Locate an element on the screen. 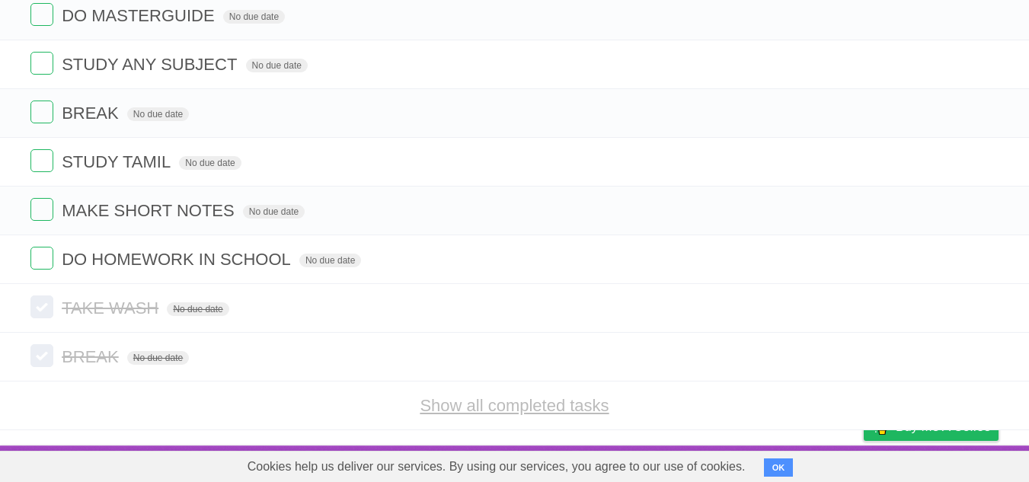  span: DO MASTERGUIDE is located at coordinates (139, 15).